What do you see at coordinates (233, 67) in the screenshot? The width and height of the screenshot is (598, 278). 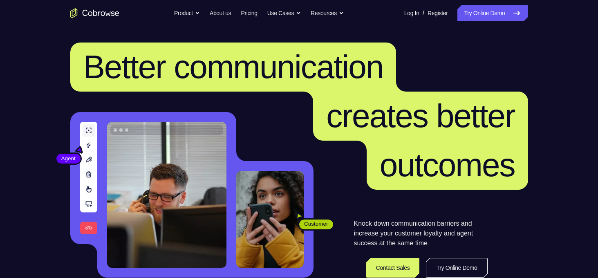 I see `span: Better communication` at bounding box center [233, 67].